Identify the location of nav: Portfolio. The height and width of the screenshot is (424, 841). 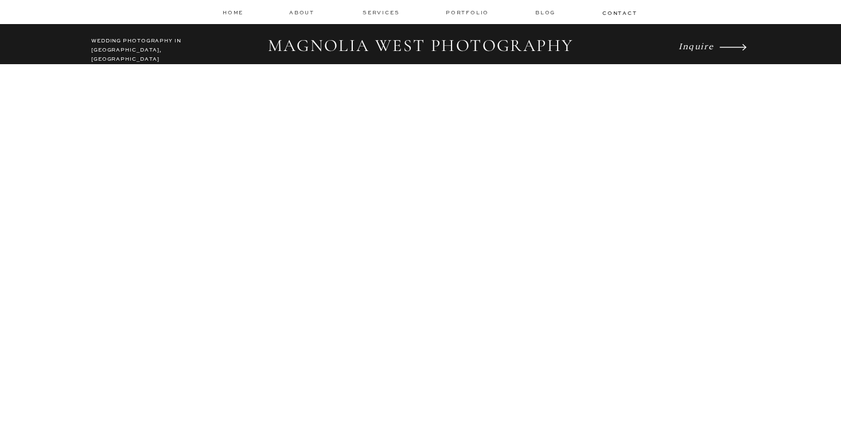
(468, 13).